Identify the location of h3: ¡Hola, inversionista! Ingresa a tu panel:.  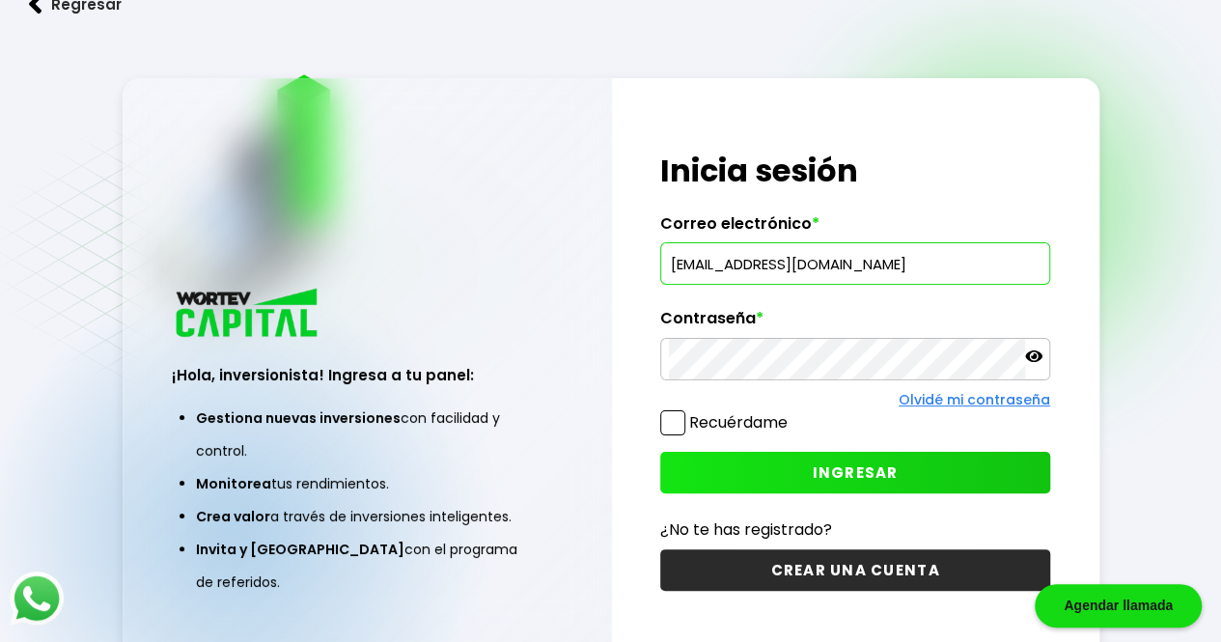
(367, 374).